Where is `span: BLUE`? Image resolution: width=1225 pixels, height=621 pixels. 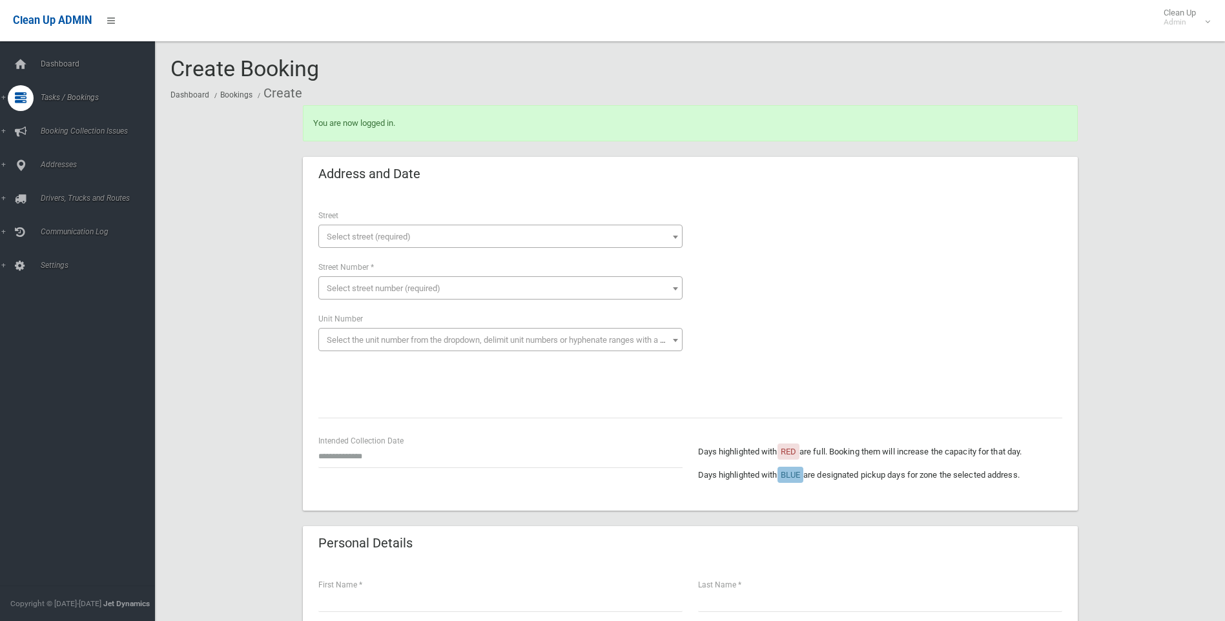 span: BLUE is located at coordinates (791, 475).